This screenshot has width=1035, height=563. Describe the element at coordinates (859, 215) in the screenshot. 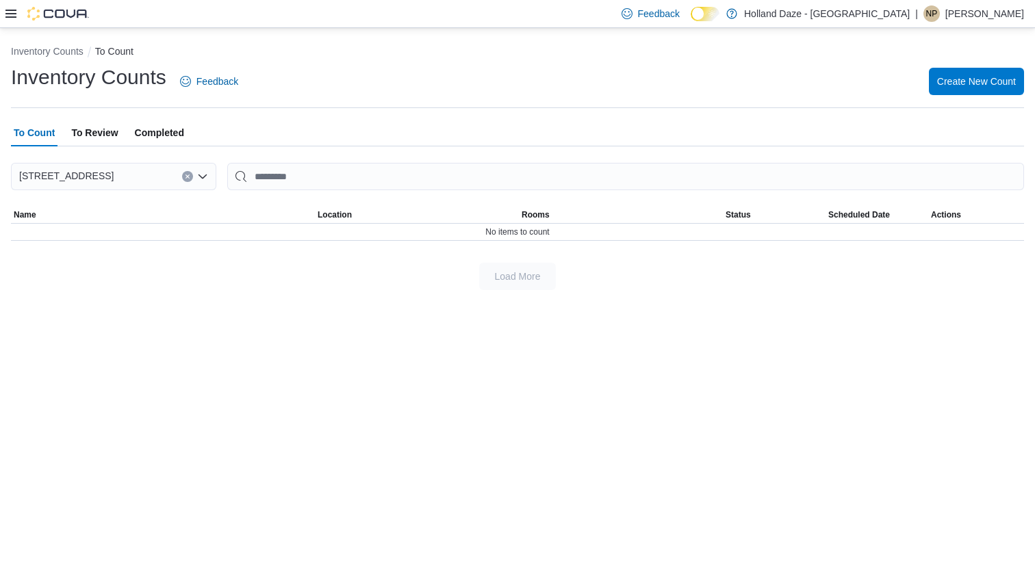

I see `span: Scheduled Date` at that location.